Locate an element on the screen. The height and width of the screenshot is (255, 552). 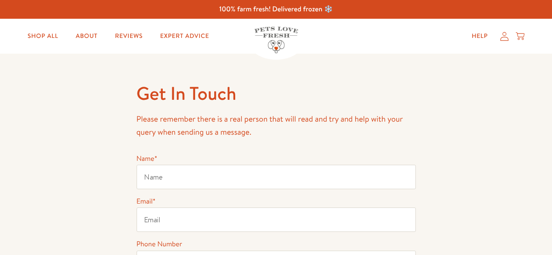
a: Expert Advice is located at coordinates (185, 36).